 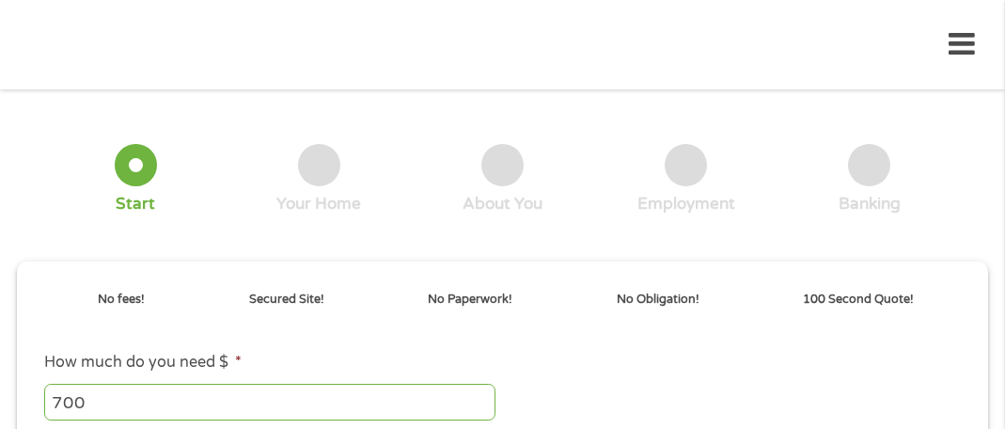 What do you see at coordinates (502, 204) in the screenshot?
I see `div: About You` at bounding box center [502, 204].